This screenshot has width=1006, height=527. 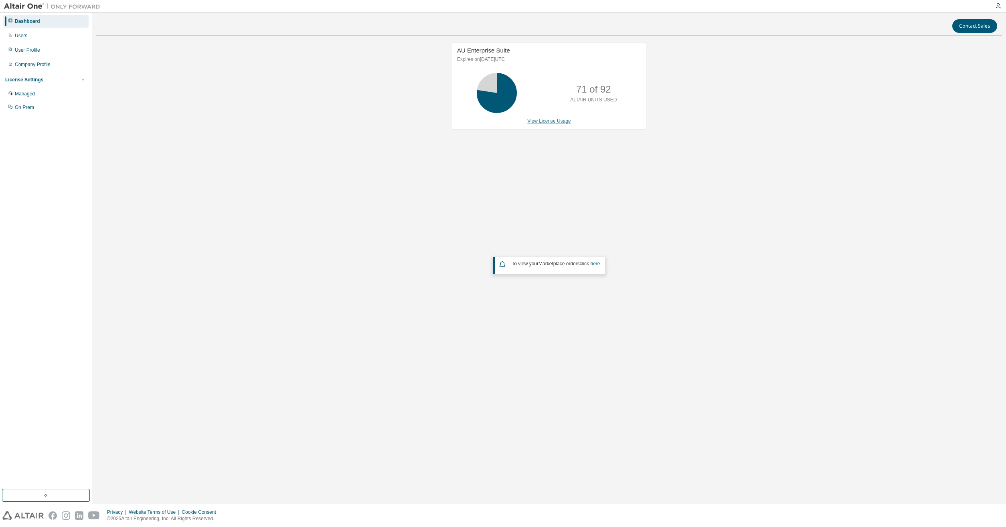 What do you see at coordinates (21, 36) in the screenshot?
I see `div: Users` at bounding box center [21, 36].